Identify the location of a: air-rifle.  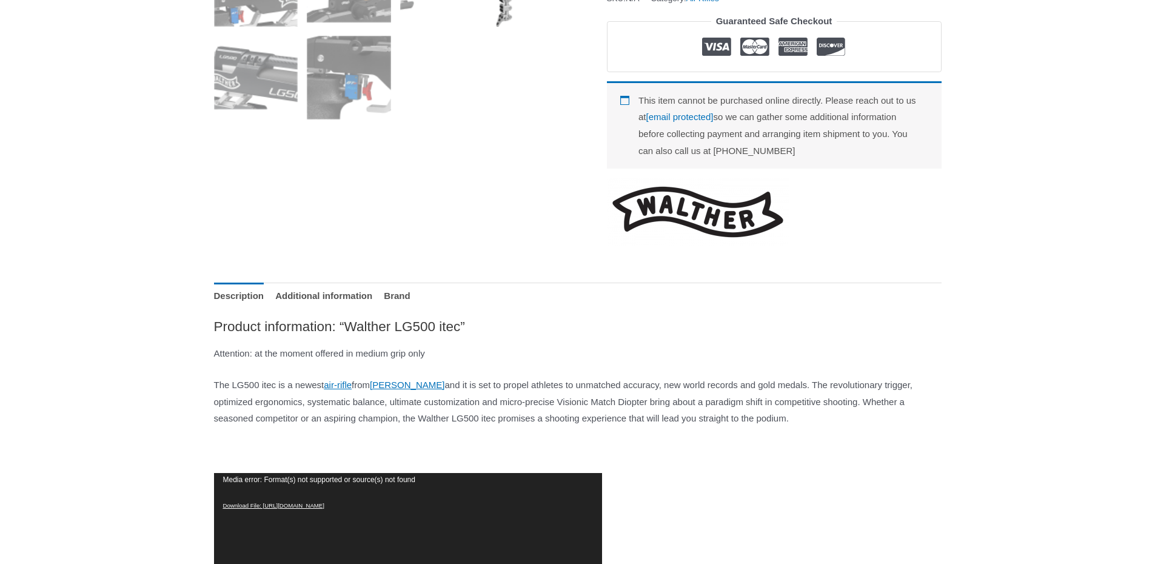
(338, 384).